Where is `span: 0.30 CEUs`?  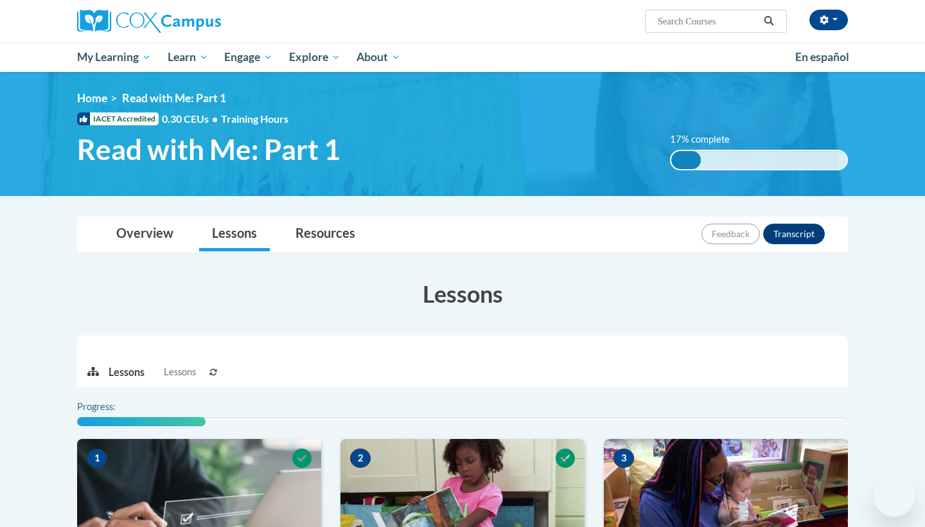
span: 0.30 CEUs is located at coordinates (191, 119).